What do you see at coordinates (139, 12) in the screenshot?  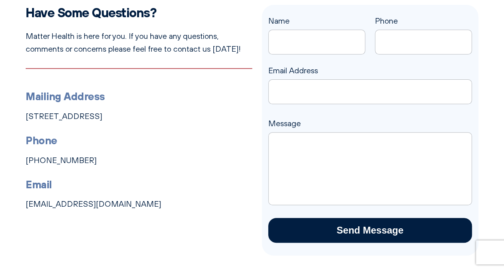 I see `h2: Have Some Questions?` at bounding box center [139, 12].